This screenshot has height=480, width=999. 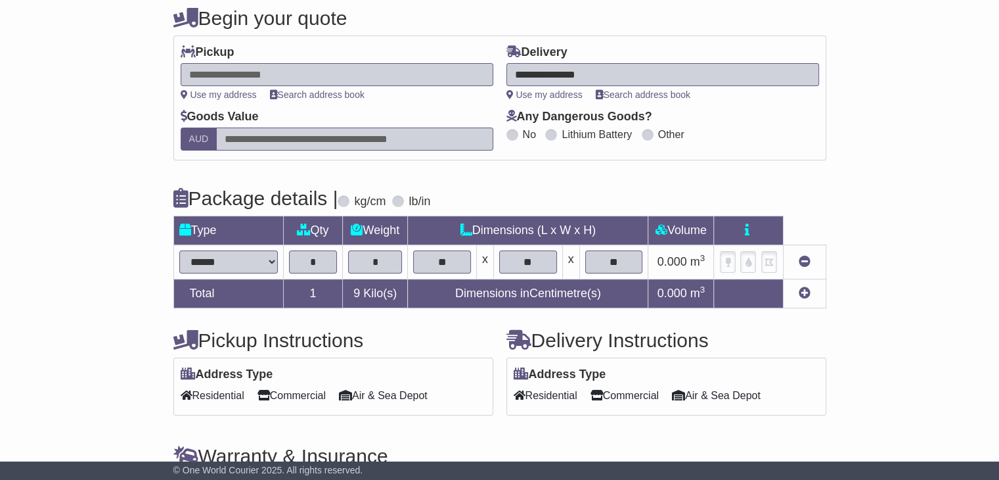 What do you see at coordinates (528, 231) in the screenshot?
I see `td: Dimensions (L x W x H)` at bounding box center [528, 231].